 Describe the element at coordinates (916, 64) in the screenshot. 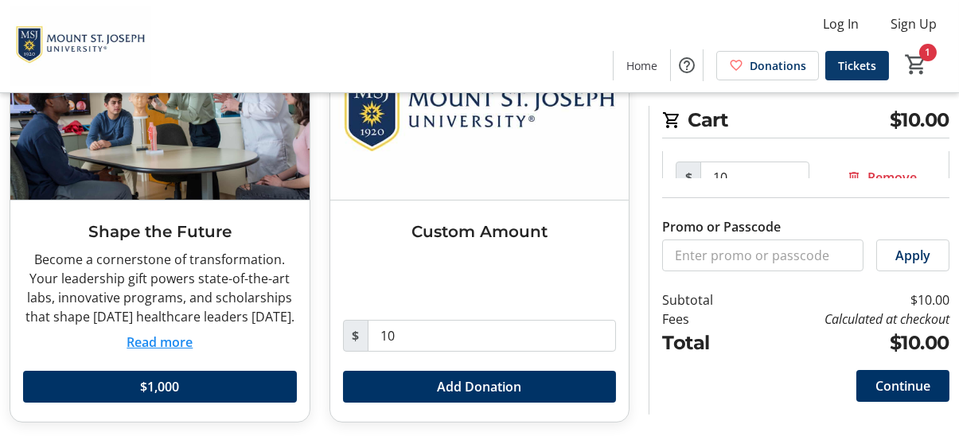

I see `button: Cart` at that location.